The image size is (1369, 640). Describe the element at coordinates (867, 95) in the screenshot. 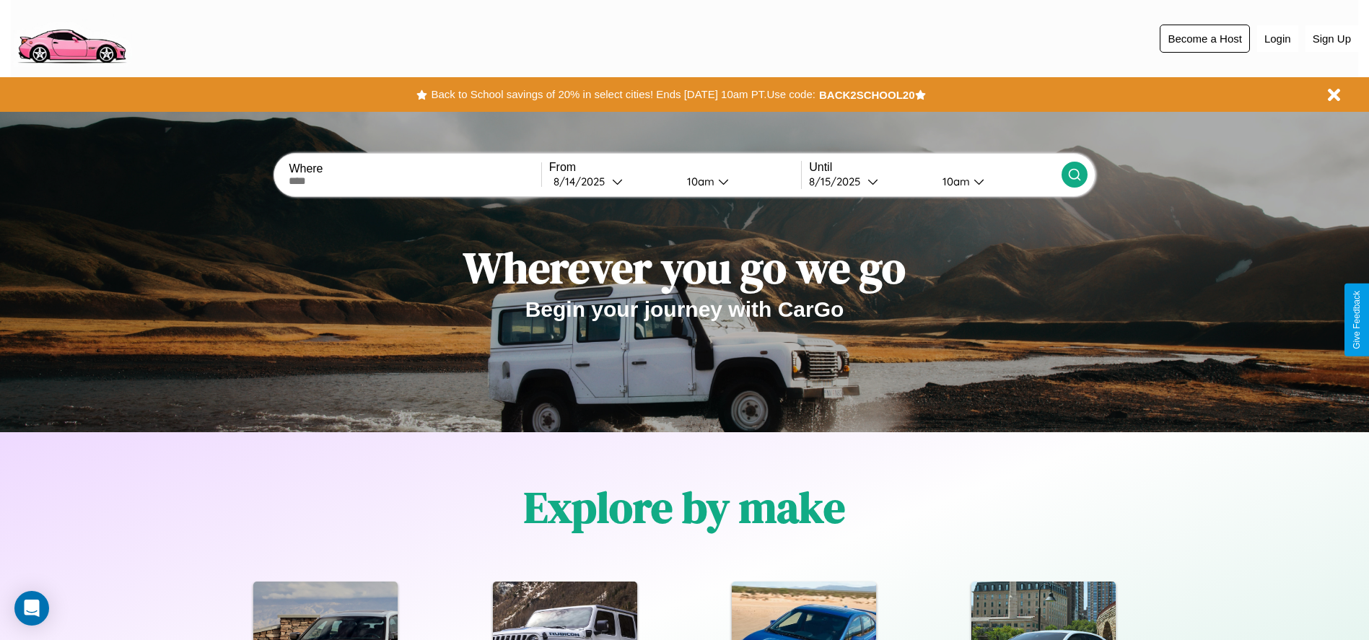

I see `b: BACK2SCHOOL20` at that location.